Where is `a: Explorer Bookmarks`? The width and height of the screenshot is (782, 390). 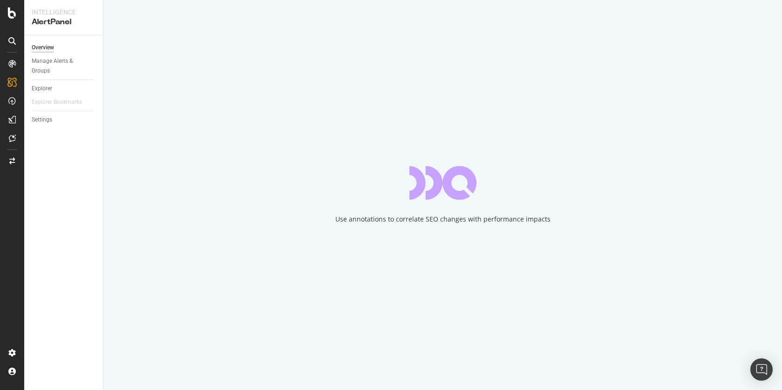 a: Explorer Bookmarks is located at coordinates (61, 102).